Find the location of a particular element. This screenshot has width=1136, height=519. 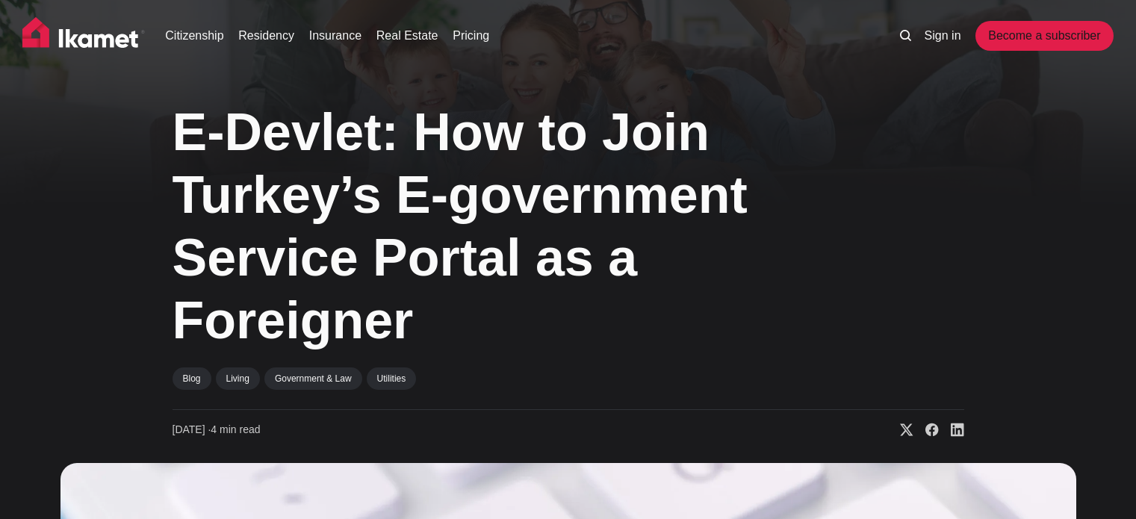

a: Share on Linkedin is located at coordinates (951, 430).